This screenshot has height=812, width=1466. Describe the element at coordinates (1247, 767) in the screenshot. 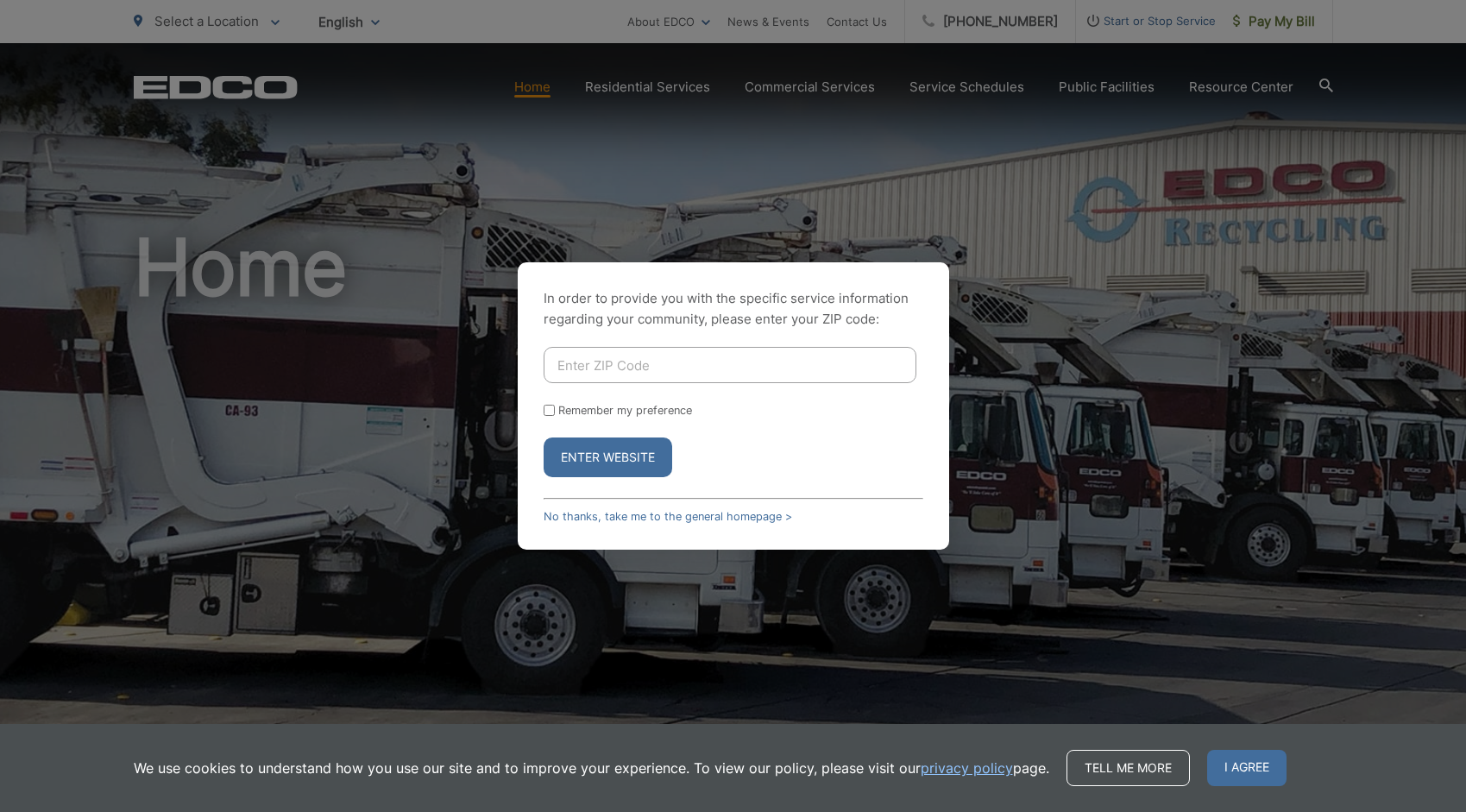

I see `span: I agree` at that location.